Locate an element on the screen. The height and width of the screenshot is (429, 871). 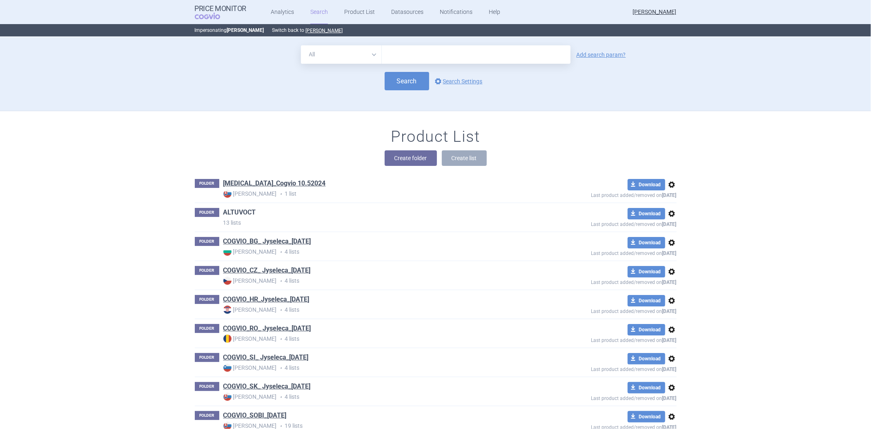
button: Search is located at coordinates (406, 81).